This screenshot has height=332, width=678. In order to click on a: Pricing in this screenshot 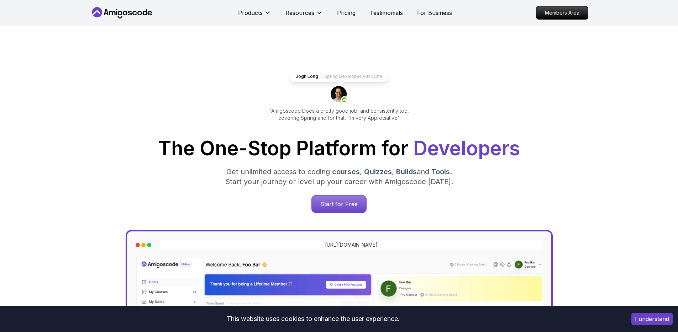, I will do `click(346, 13)`.